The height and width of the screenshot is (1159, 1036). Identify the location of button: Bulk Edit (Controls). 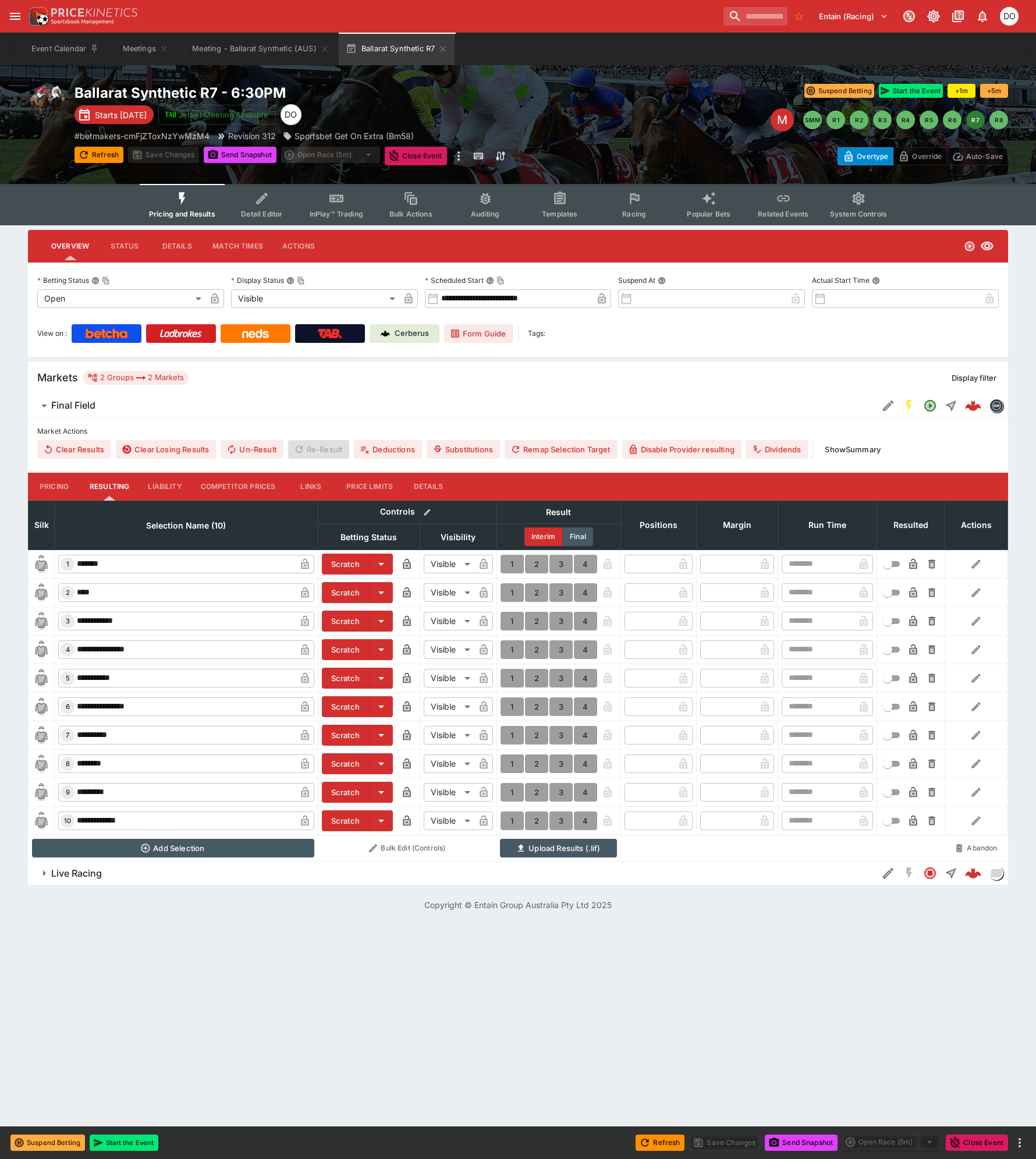
(407, 848).